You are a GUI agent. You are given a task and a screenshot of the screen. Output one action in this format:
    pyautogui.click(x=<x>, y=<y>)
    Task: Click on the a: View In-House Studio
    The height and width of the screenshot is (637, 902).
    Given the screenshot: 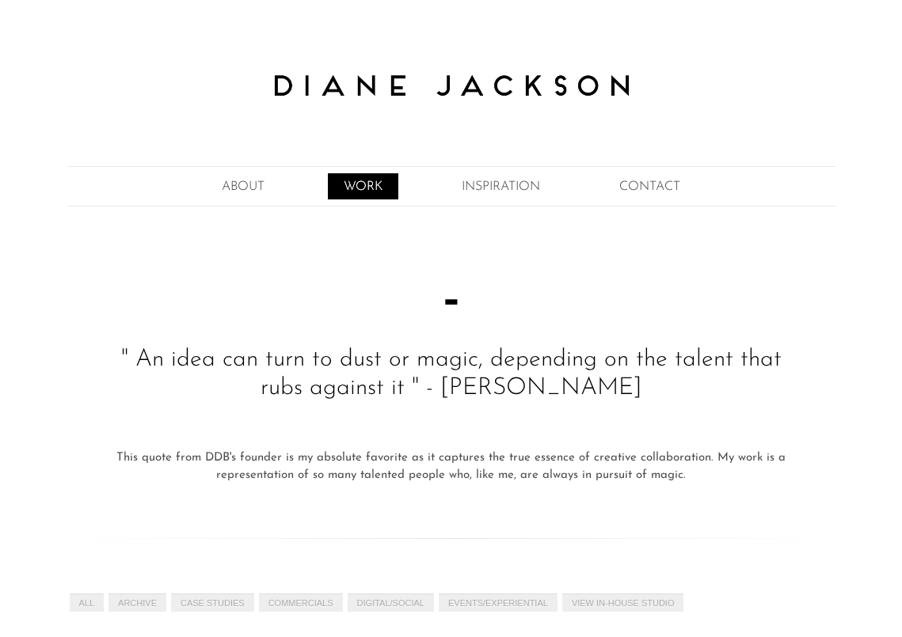 What is the action you would take?
    pyautogui.click(x=623, y=603)
    